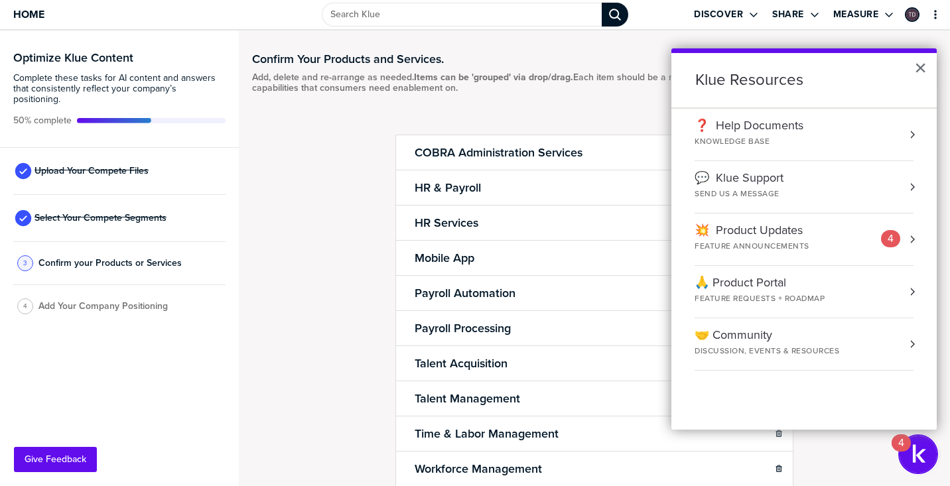 The height and width of the screenshot is (486, 950). What do you see at coordinates (912, 15) in the screenshot?
I see `a: Edit Profile` at bounding box center [912, 15].